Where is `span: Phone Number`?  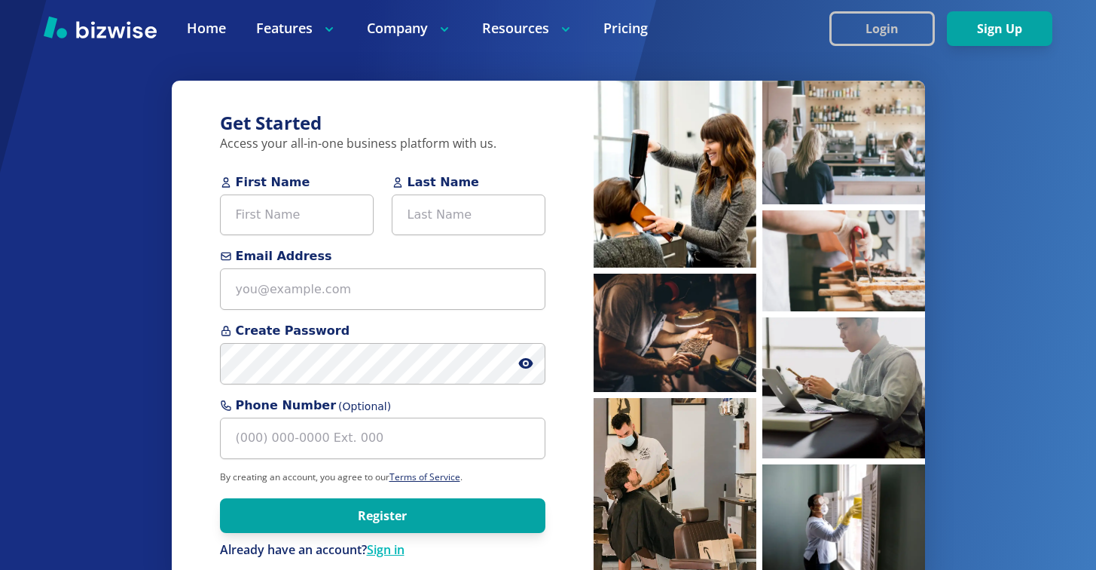 span: Phone Number is located at coordinates (383, 405).